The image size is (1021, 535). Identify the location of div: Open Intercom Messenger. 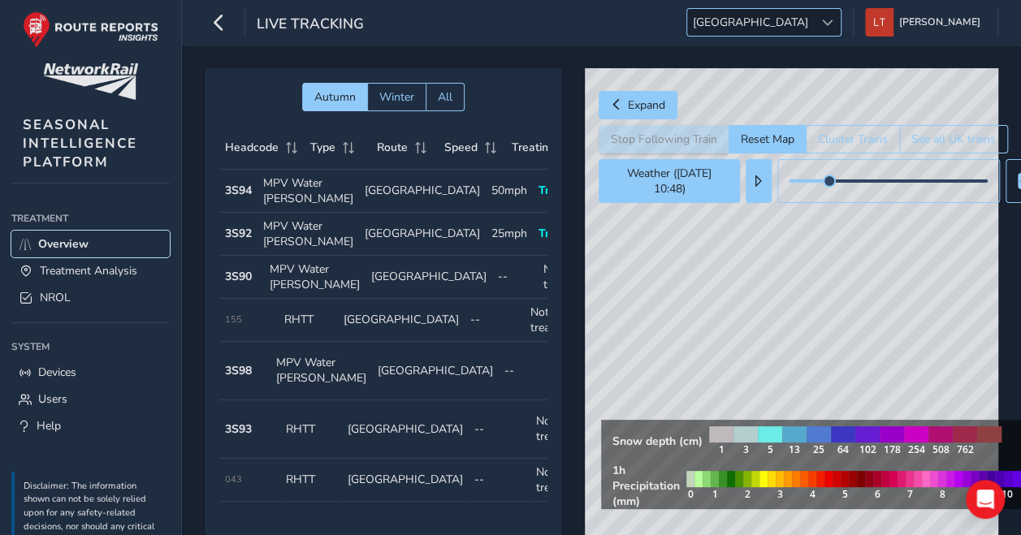
(986, 500).